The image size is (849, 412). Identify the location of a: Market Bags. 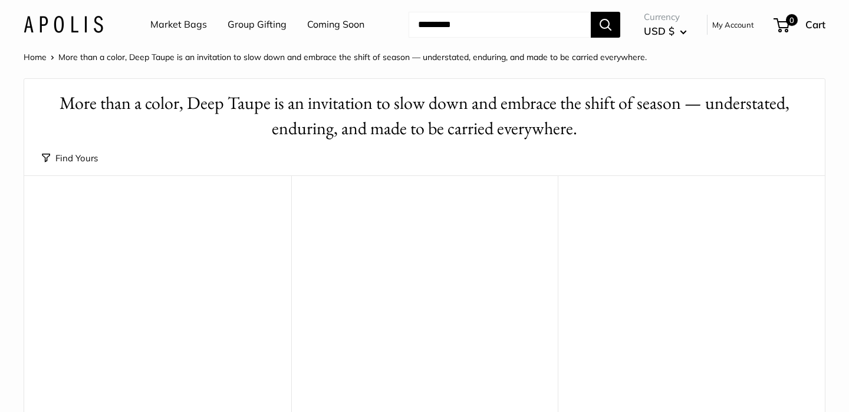
(179, 25).